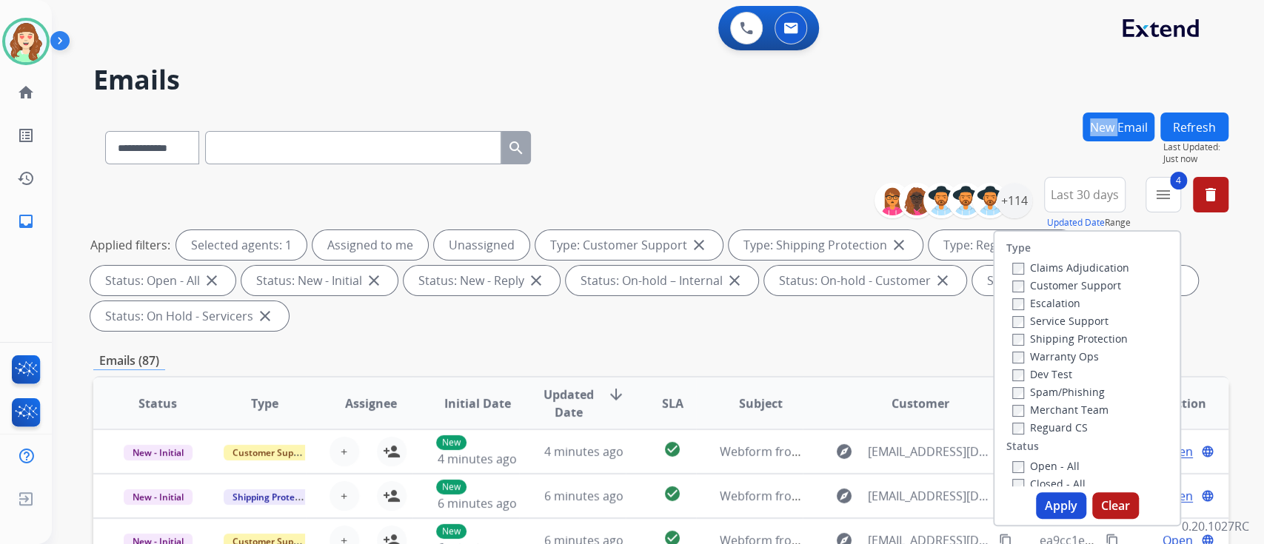 The image size is (1264, 544). What do you see at coordinates (1215, 526) in the screenshot?
I see `p: 0.20.1027RC` at bounding box center [1215, 526].